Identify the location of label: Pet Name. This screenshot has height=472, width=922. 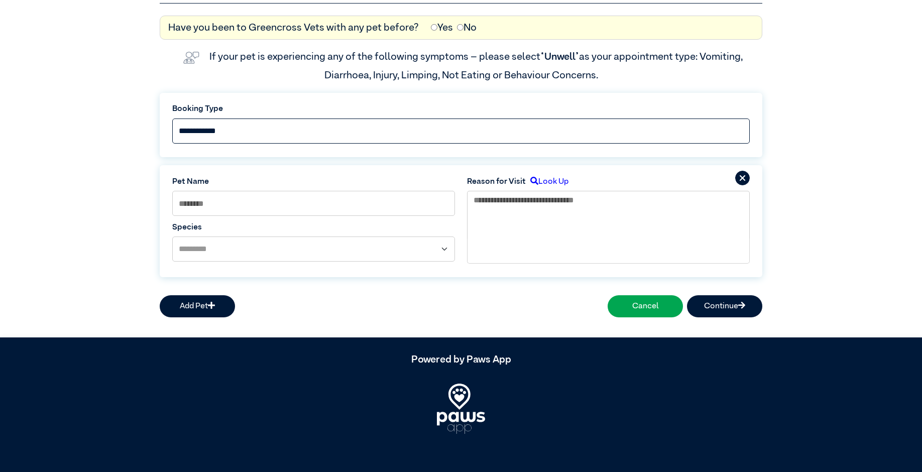
(313, 182).